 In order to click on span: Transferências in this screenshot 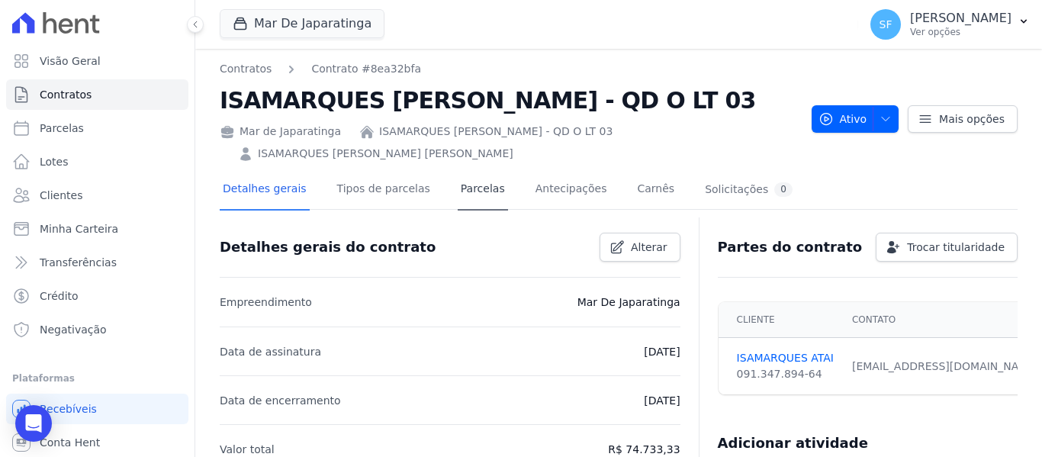, I will do `click(78, 263)`.